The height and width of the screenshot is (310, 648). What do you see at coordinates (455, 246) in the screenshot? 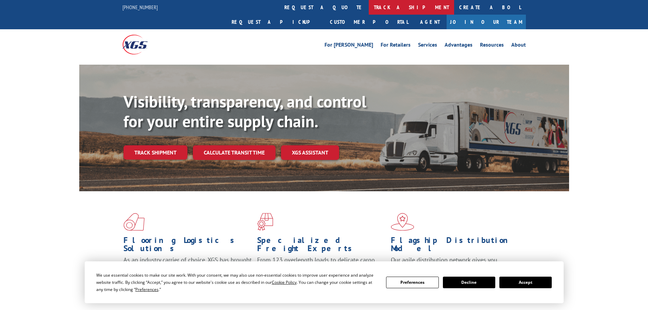
I see `h1: Flagship Distribution Model` at bounding box center [455, 246].